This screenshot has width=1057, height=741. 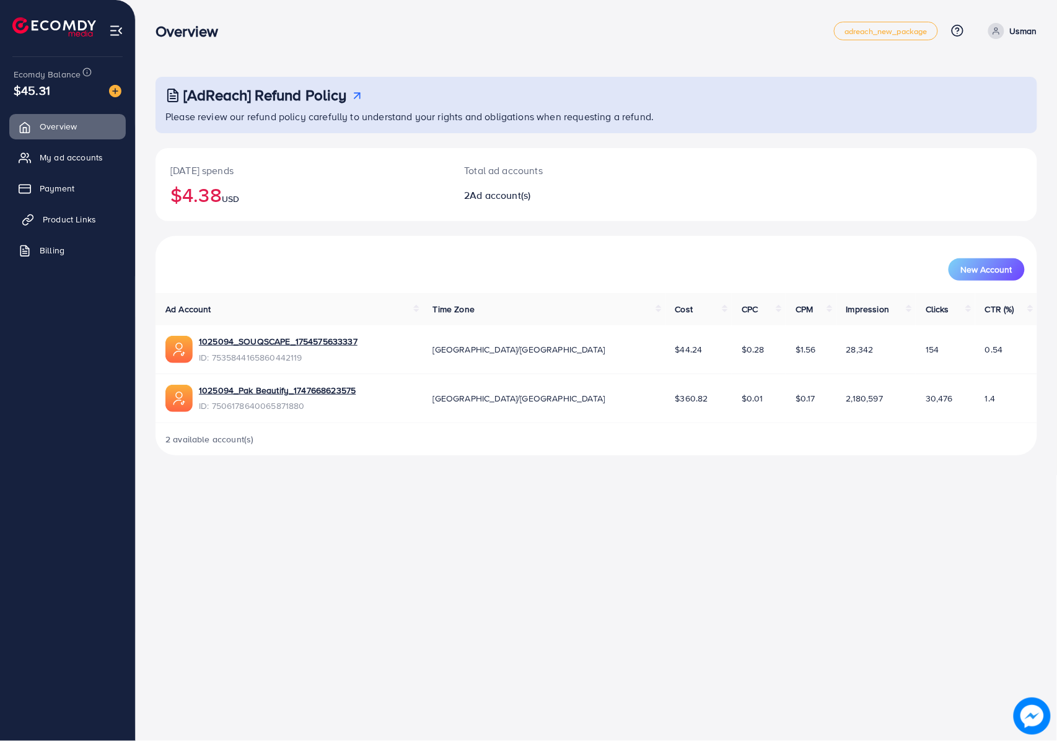 What do you see at coordinates (1010, 31) in the screenshot?
I see `a: Usman` at bounding box center [1010, 31].